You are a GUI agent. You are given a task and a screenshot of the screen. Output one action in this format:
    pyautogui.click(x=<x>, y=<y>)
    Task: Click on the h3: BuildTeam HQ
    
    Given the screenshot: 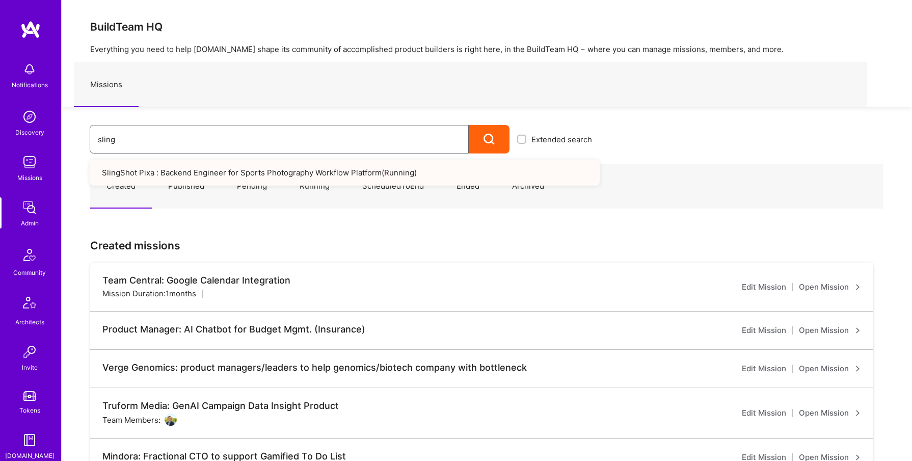 What is the action you would take?
    pyautogui.click(x=486, y=26)
    